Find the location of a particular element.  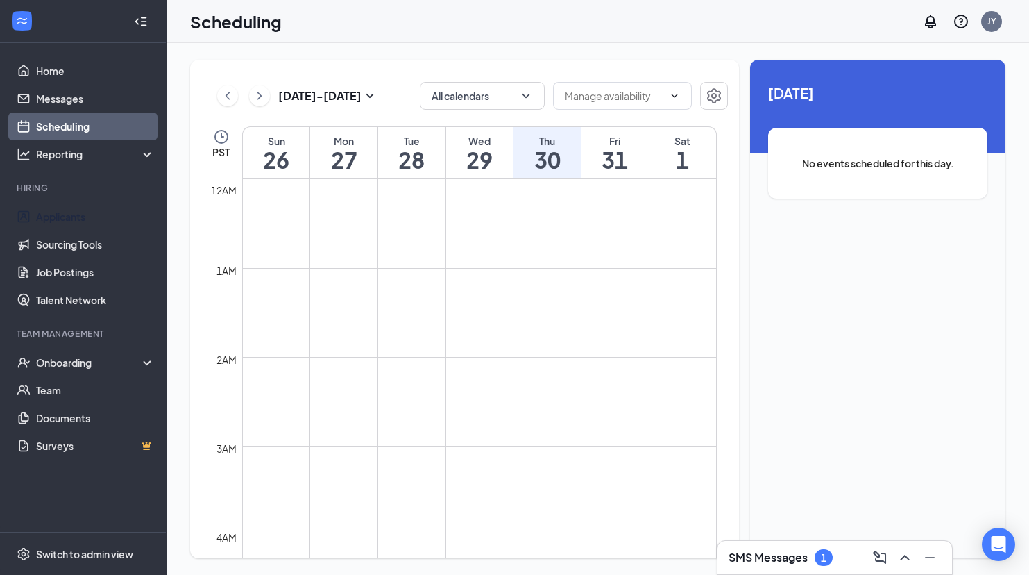

svg: UserCheck is located at coordinates (24, 362).